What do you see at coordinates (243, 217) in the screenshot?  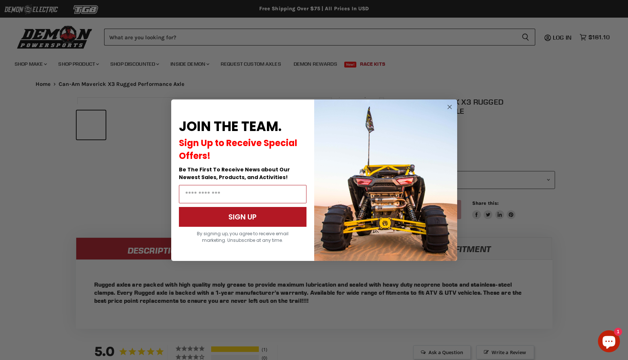 I see `button: SIGN UP` at bounding box center [243, 217].